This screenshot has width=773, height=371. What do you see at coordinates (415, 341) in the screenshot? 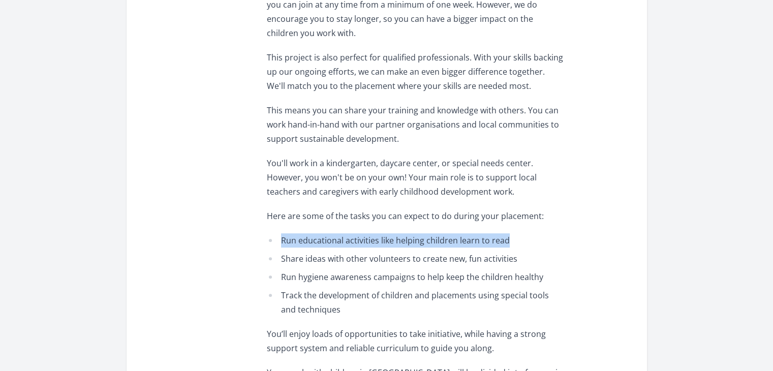
I see `p: You’ll enjoy loads of opportunities to take initiative, while having a strong support system and ...` at bounding box center [415, 341].